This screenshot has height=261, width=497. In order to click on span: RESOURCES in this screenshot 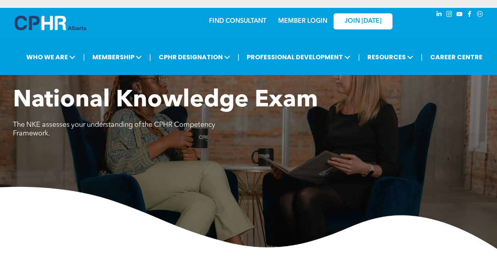, I will do `click(390, 57)`.